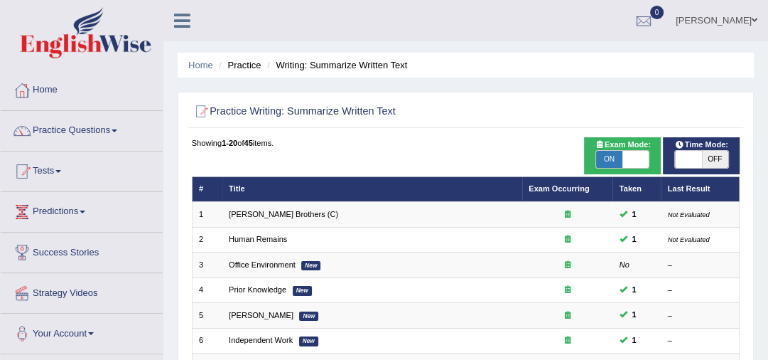 This screenshot has height=360, width=768. What do you see at coordinates (622, 156) in the screenshot?
I see `div: Show exams occurring in exams` at bounding box center [622, 156].